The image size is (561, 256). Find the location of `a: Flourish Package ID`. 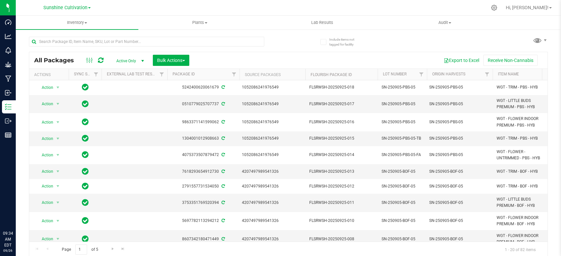

a: Flourish Package ID is located at coordinates (331, 75).